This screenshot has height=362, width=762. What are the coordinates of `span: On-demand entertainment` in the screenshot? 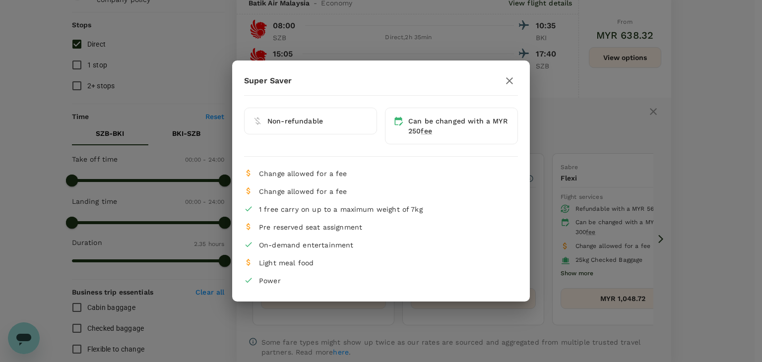 It's located at (306, 245).